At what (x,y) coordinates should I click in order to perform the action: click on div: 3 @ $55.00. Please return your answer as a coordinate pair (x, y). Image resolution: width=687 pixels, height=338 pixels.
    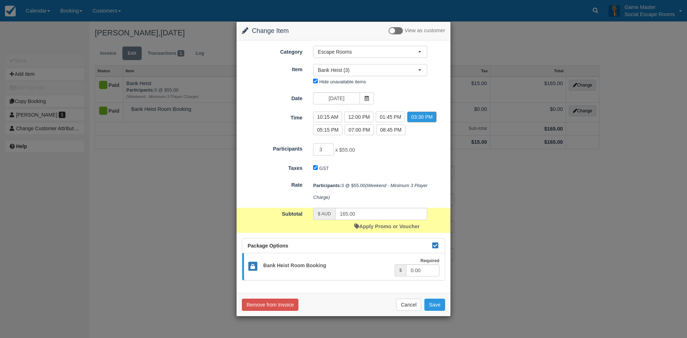
    Looking at the image, I should click on (379, 191).